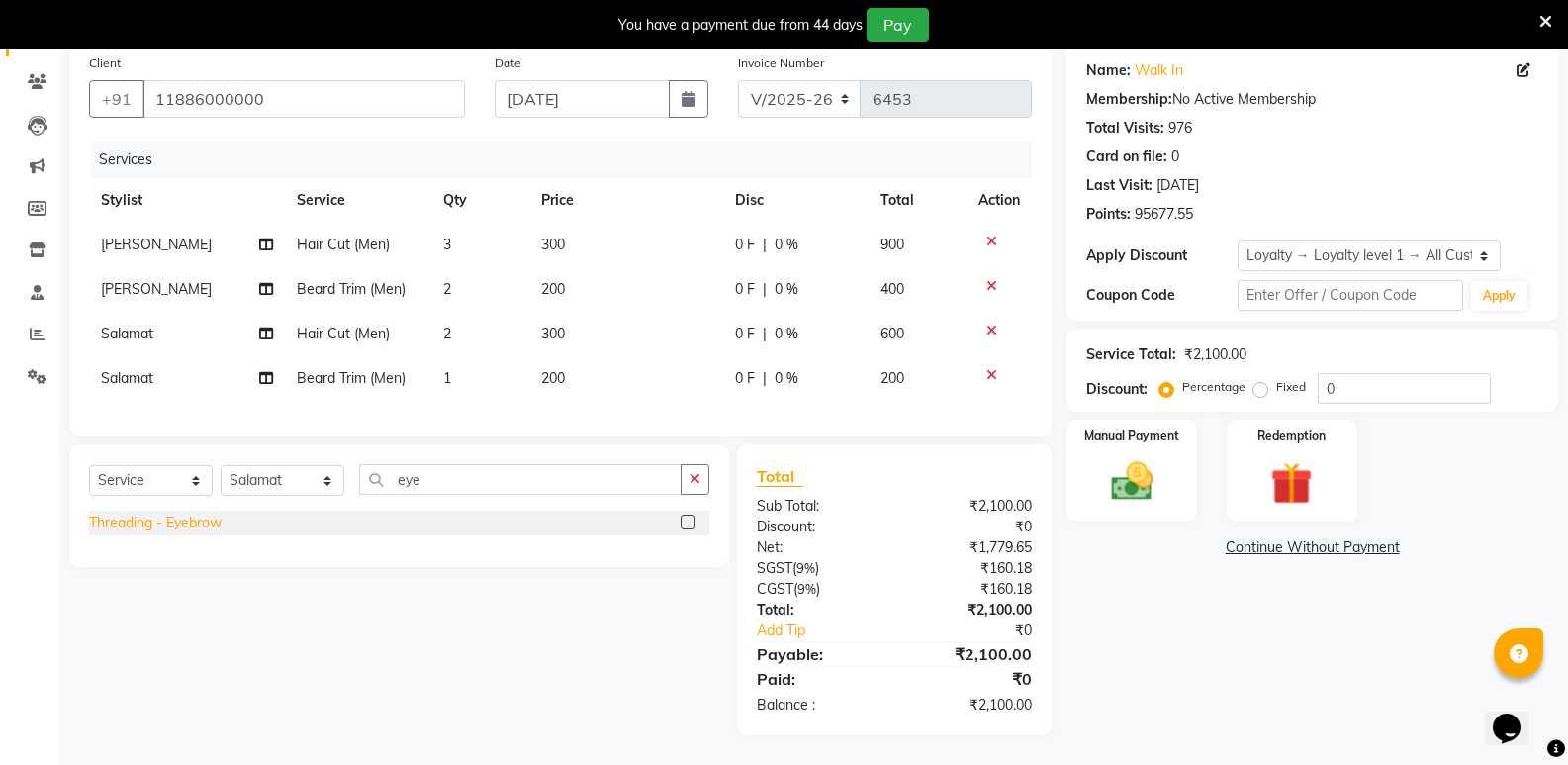 This screenshot has height=765, width=1568. What do you see at coordinates (774, 589) in the screenshot?
I see `span: CGST` at bounding box center [774, 589].